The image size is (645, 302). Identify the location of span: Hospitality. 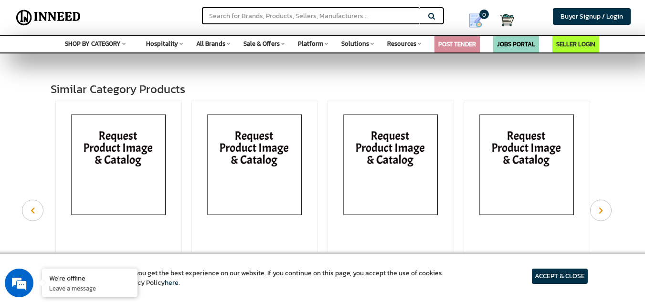
(162, 43).